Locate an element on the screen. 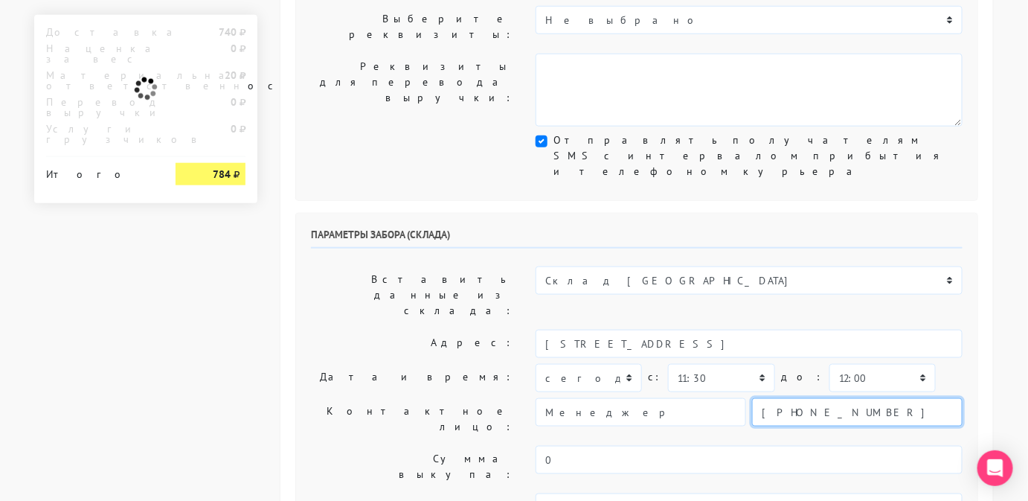 This screenshot has height=501, width=1028. label: Сумма выкупа: is located at coordinates (412, 466).